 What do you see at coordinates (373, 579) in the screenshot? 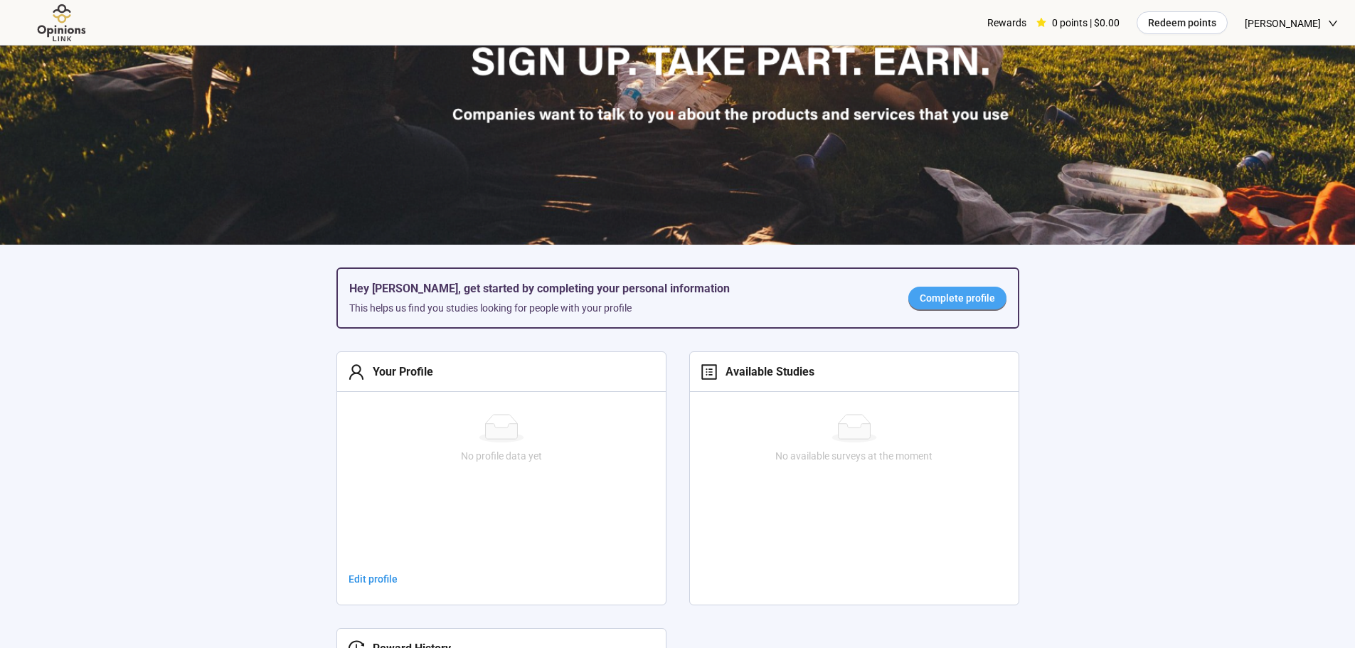
I see `a: Edit profile` at bounding box center [373, 579].